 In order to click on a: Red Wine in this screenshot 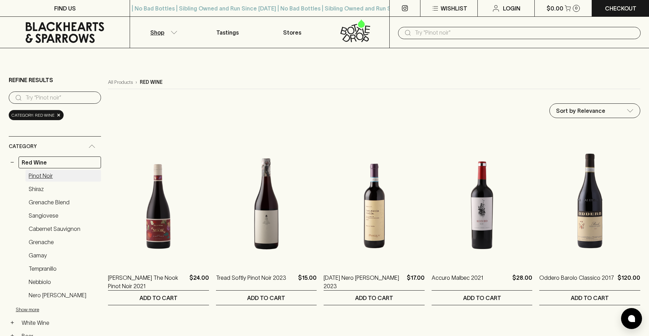, I will do `click(60, 163)`.